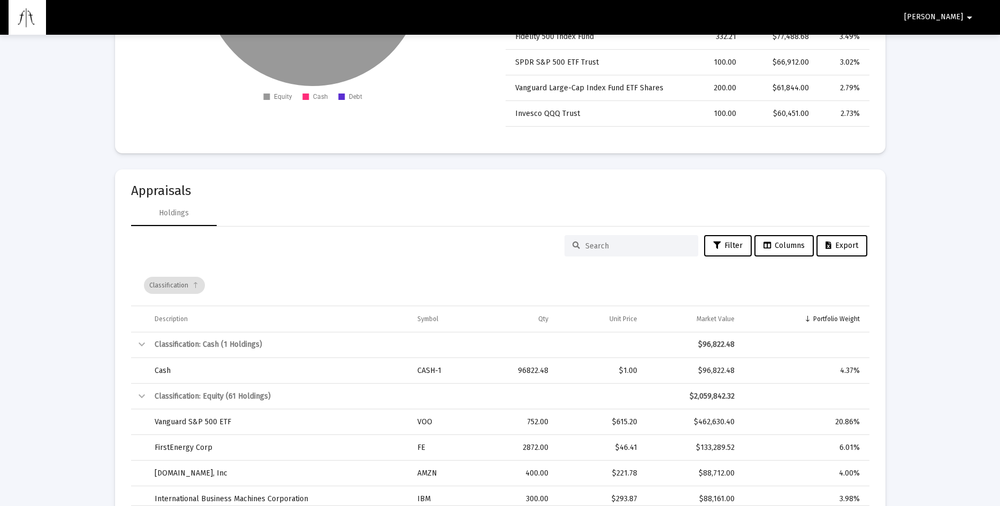 Image resolution: width=1000 pixels, height=506 pixels. I want to click on input: Search, so click(637, 246).